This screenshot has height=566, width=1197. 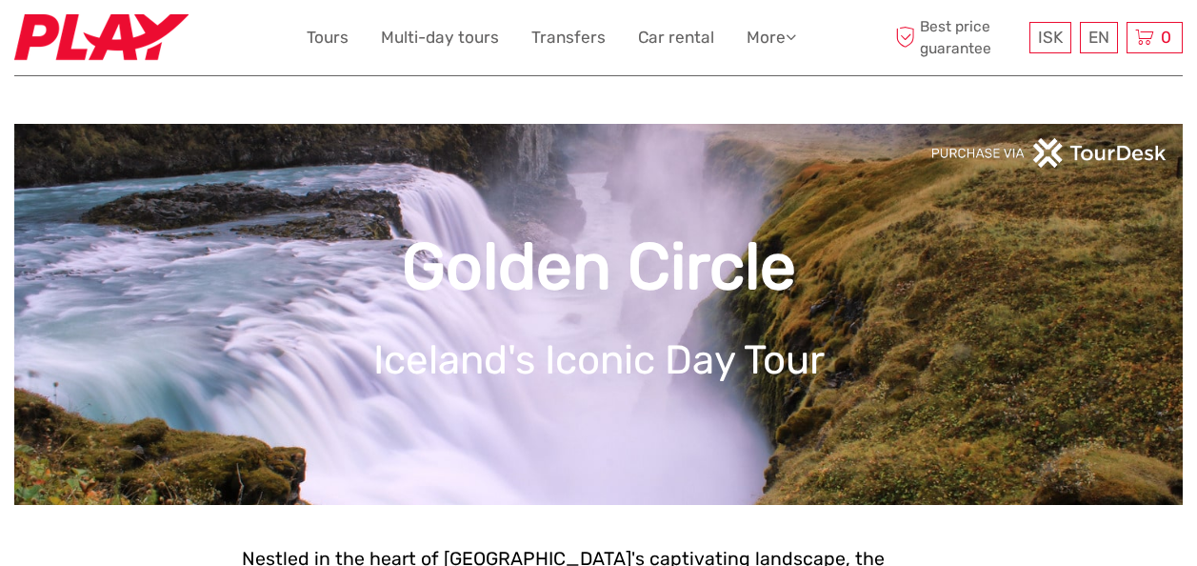 What do you see at coordinates (598, 360) in the screenshot?
I see `h1: Iceland's Iconic Day Tour` at bounding box center [598, 360].